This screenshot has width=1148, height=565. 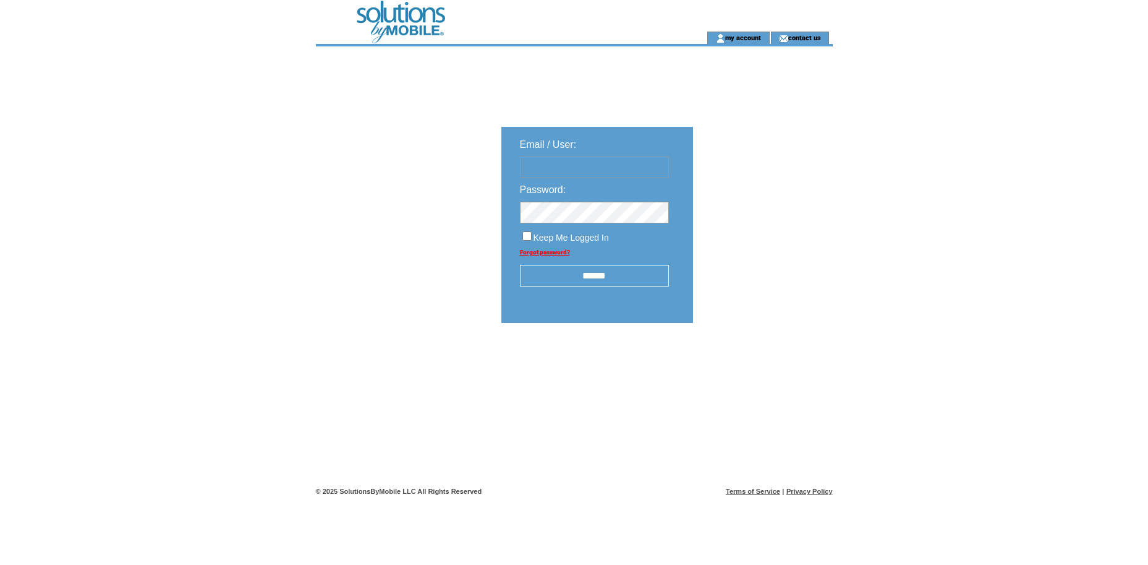 I want to click on a: Forgot password?, so click(x=545, y=252).